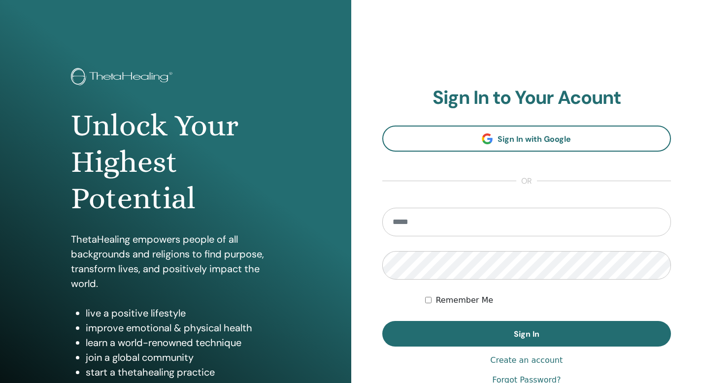 This screenshot has width=702, height=383. I want to click on li: join a global community, so click(183, 357).